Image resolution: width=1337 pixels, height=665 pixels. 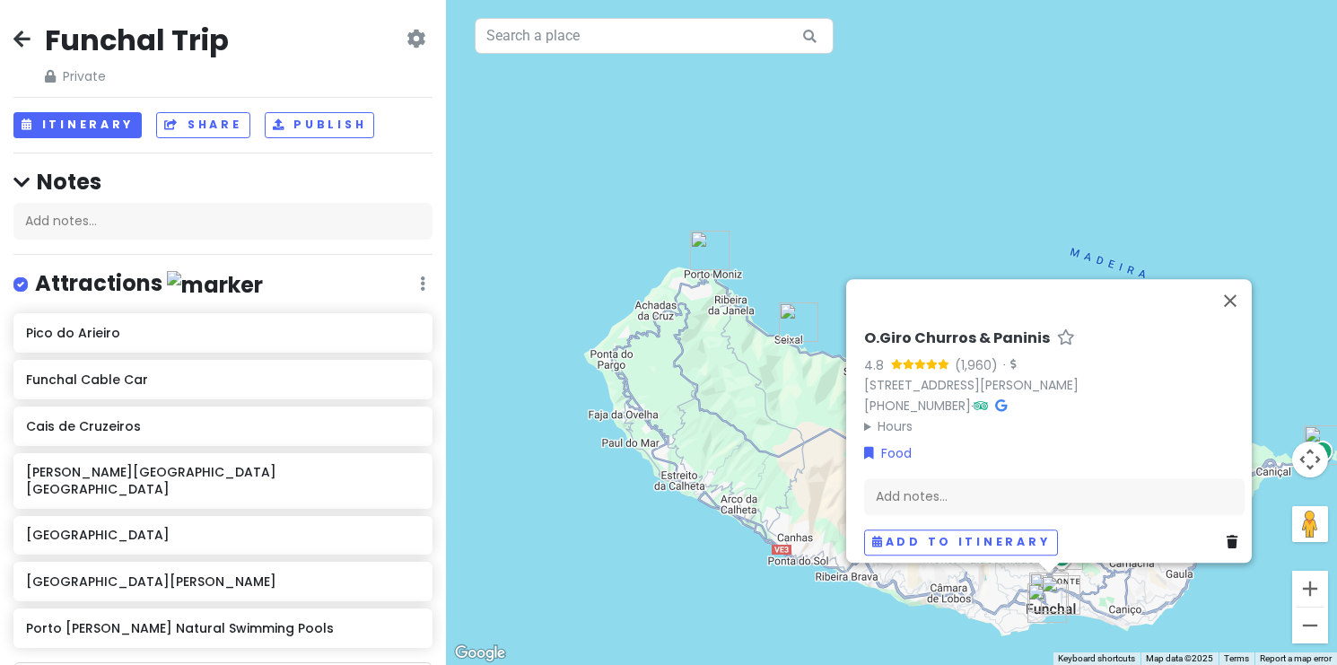 What do you see at coordinates (203, 125) in the screenshot?
I see `button: Share` at bounding box center [203, 125].